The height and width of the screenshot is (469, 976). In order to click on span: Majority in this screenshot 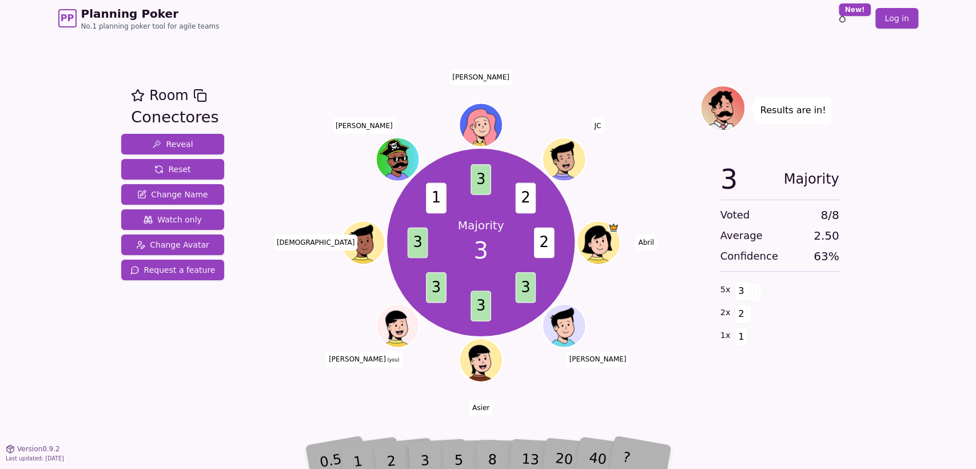, I will do `click(811, 179)`.